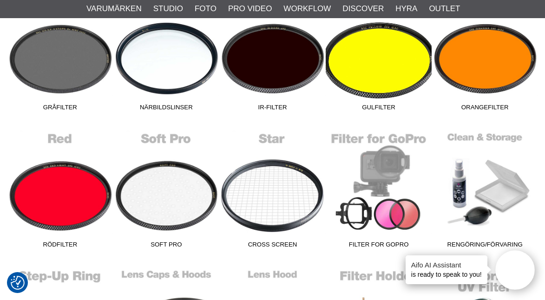 The height and width of the screenshot is (300, 545). Describe the element at coordinates (114, 9) in the screenshot. I see `a: Varumärken` at that location.